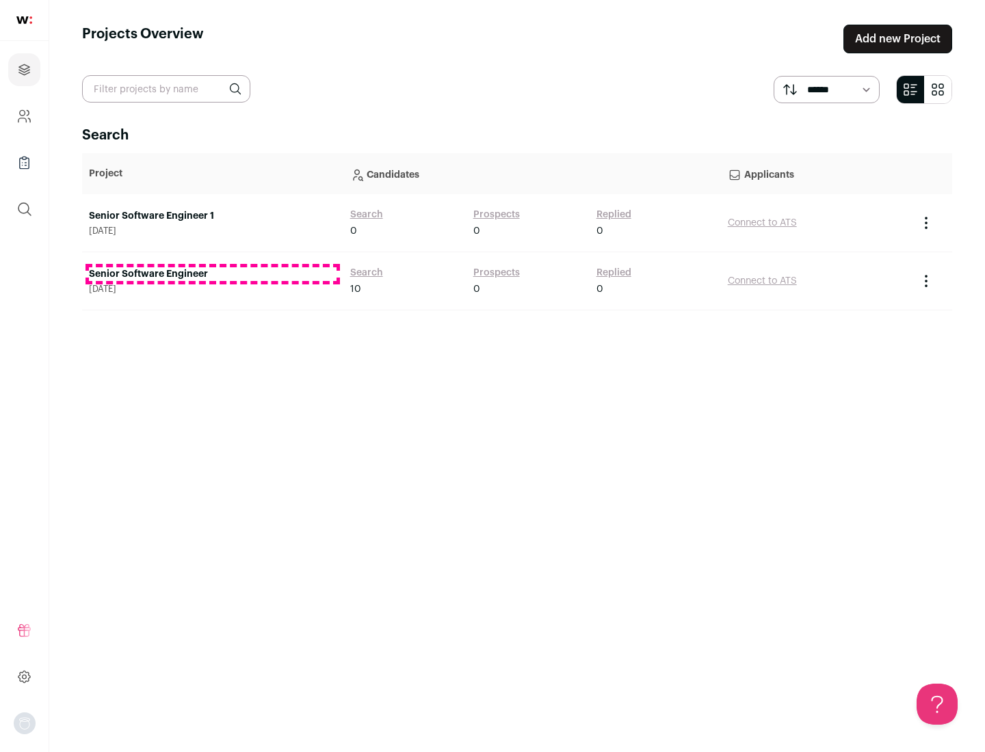  I want to click on span: 10, so click(356, 289).